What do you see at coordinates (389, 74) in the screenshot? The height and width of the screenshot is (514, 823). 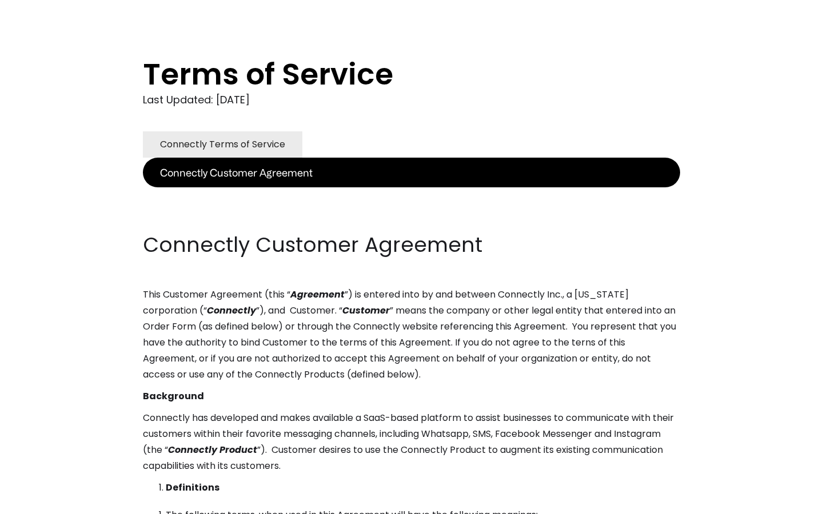 I see `h1: Terms of Service` at bounding box center [389, 74].